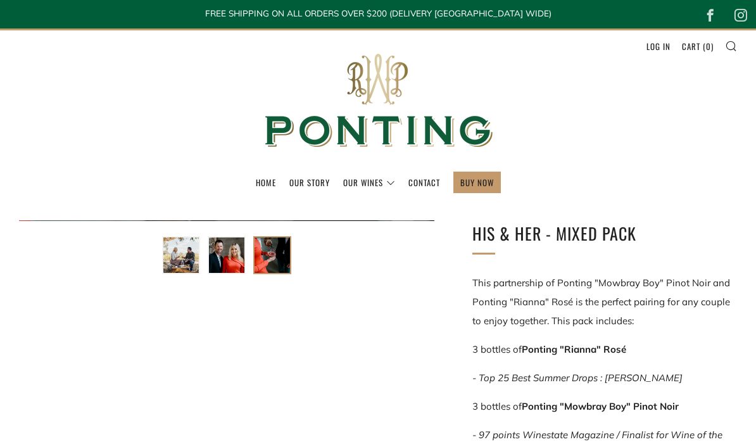 The image size is (756, 442). Describe the element at coordinates (309, 182) in the screenshot. I see `a: Our Story` at that location.